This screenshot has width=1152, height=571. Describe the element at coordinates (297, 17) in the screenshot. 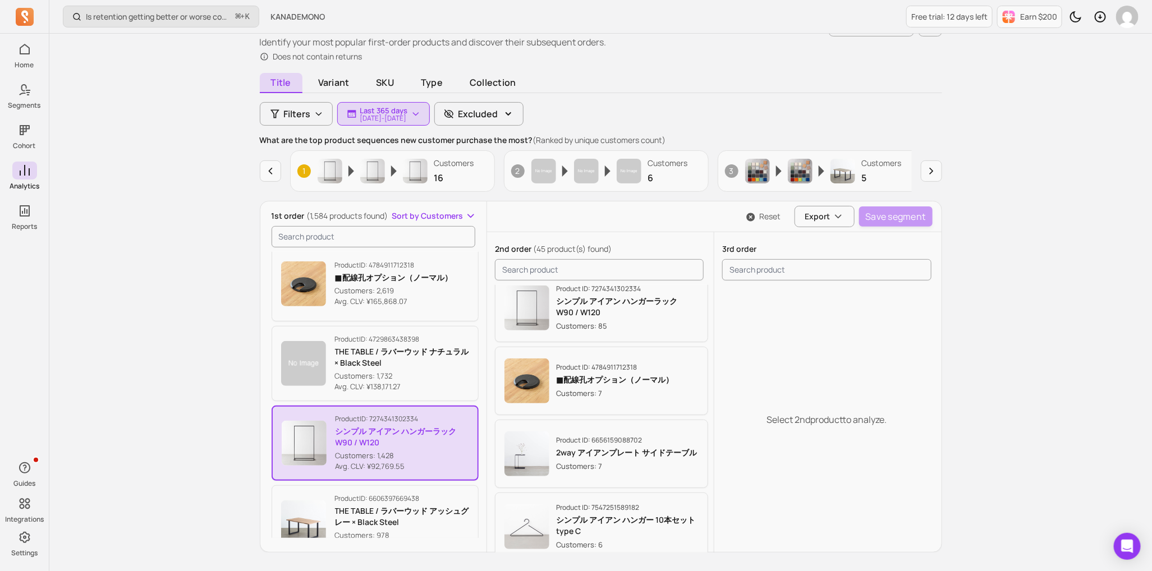

I see `span: KANADEMONO` at that location.